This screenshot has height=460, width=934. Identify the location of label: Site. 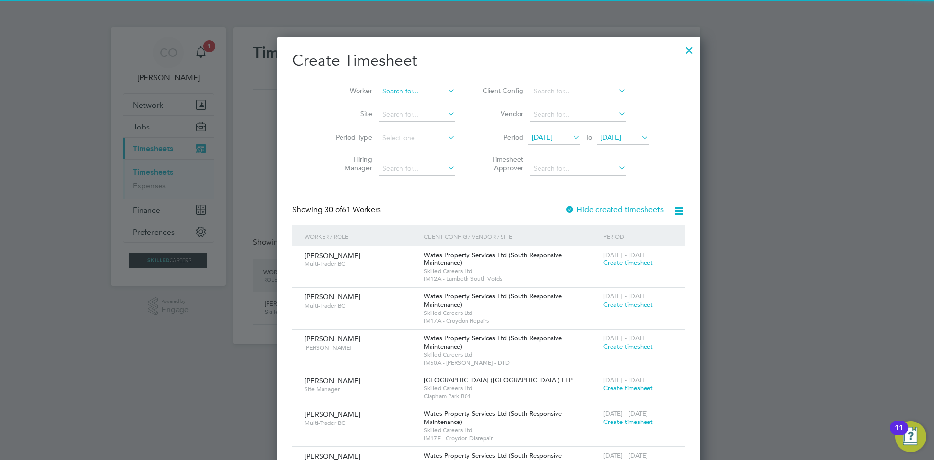
(350, 114).